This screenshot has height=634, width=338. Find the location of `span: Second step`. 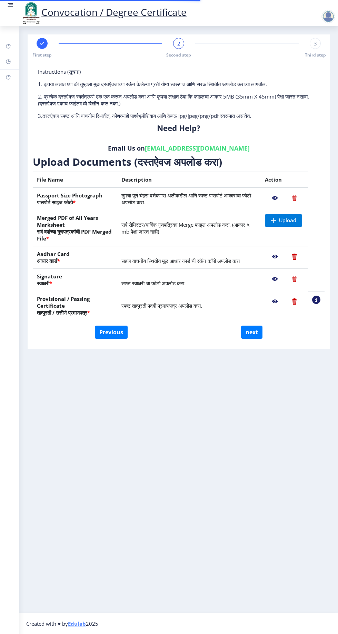

span: Second step is located at coordinates (178, 55).